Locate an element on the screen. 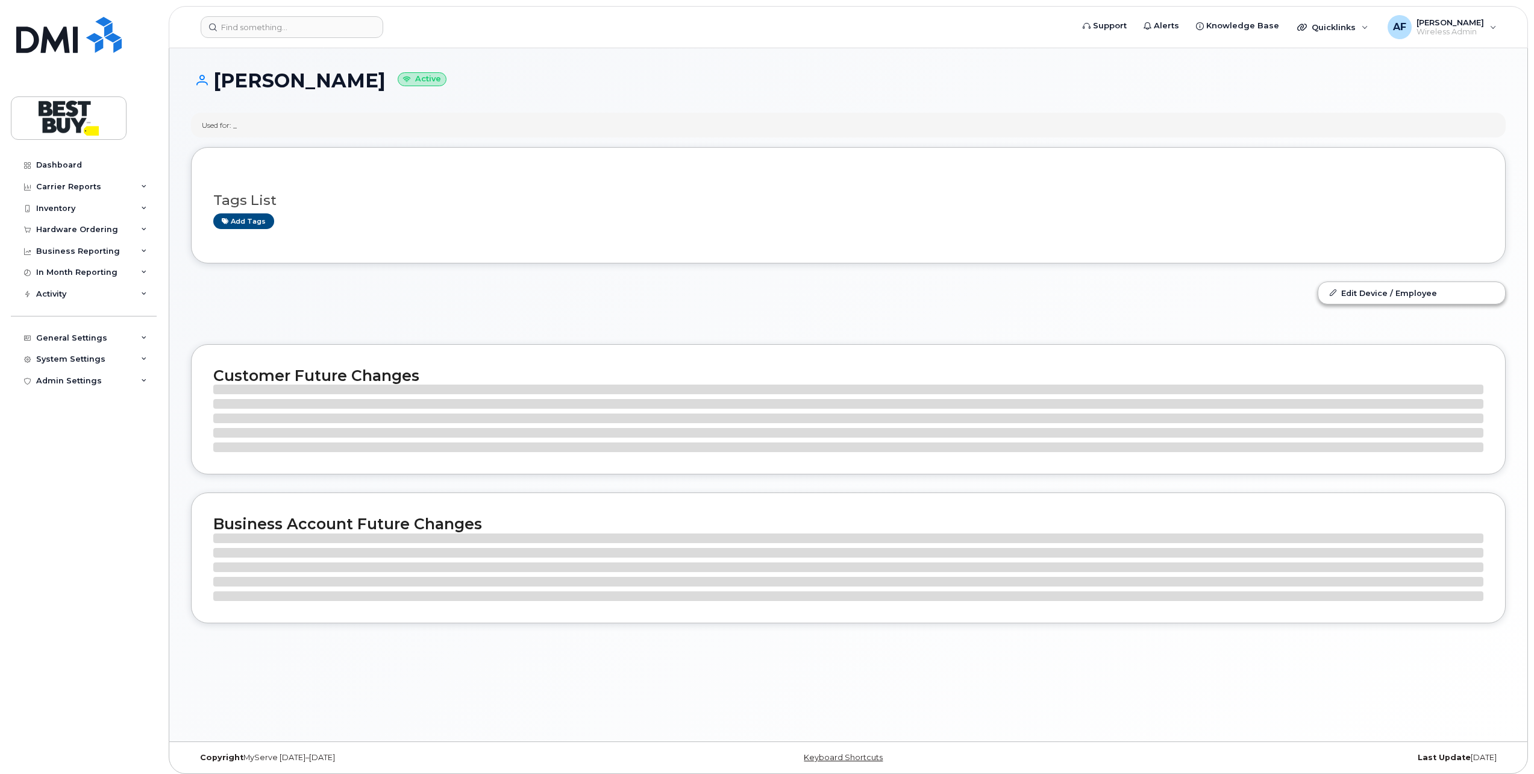 This screenshot has height=774, width=1534. h3: Tags List is located at coordinates (849, 200).